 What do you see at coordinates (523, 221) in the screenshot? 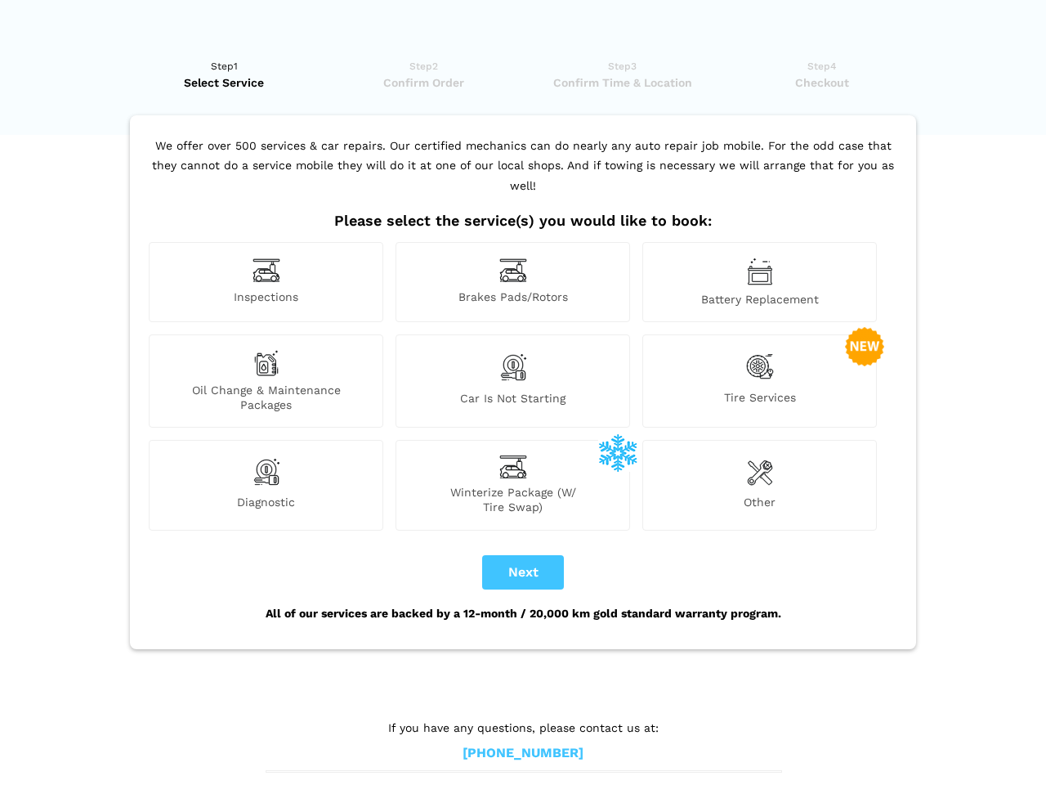
I see `h2: Please select the service(s) you would like to book:` at bounding box center [523, 221].